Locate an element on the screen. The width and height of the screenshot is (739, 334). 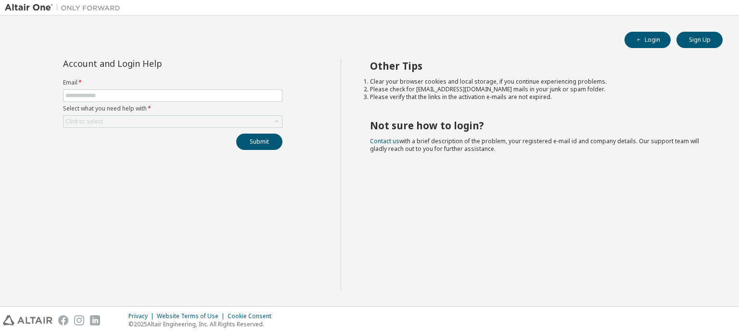
p: © 2025 Altair Engineering, Inc. All Rights Reserved. is located at coordinates (202, 324).